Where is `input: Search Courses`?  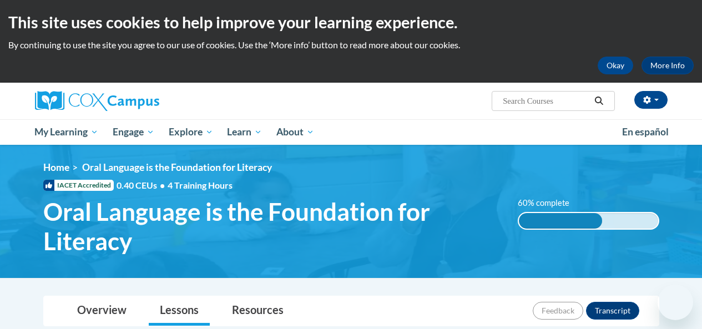 input: Search Courses is located at coordinates (546, 101).